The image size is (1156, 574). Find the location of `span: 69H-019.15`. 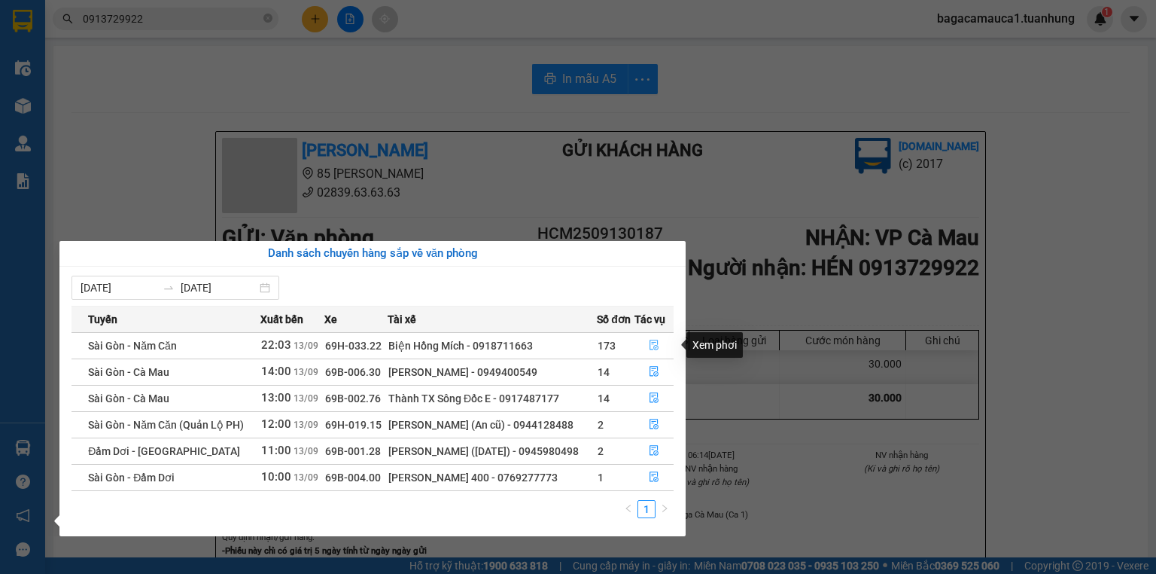

span: 69H-019.15 is located at coordinates (353, 425).